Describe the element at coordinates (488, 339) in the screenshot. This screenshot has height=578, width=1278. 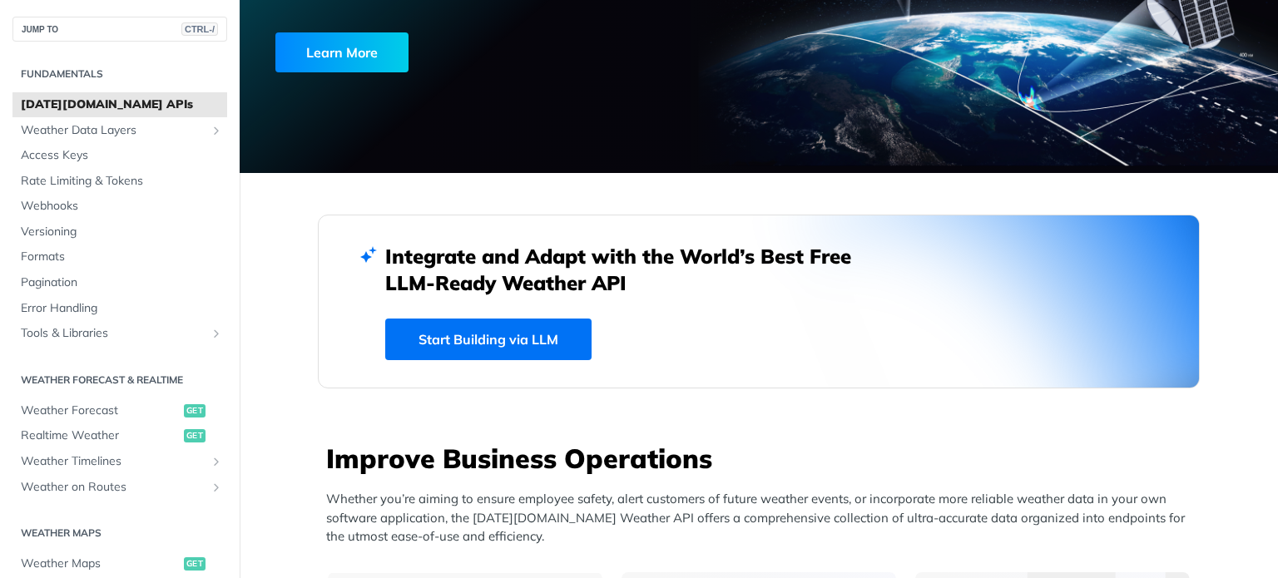
I see `a: Start Building via LLM` at that location.